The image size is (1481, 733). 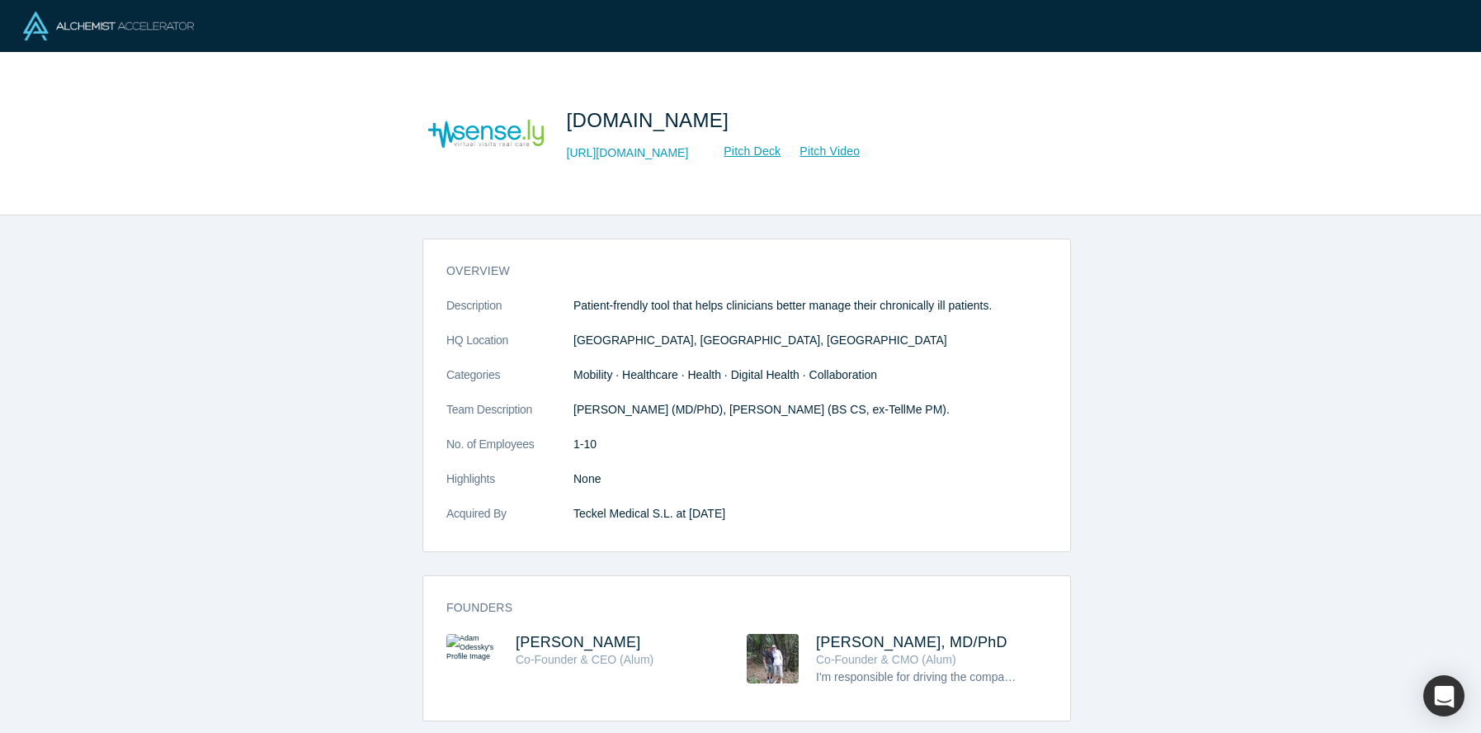 What do you see at coordinates (821, 151) in the screenshot?
I see `a: Pitch Video` at bounding box center [821, 151].